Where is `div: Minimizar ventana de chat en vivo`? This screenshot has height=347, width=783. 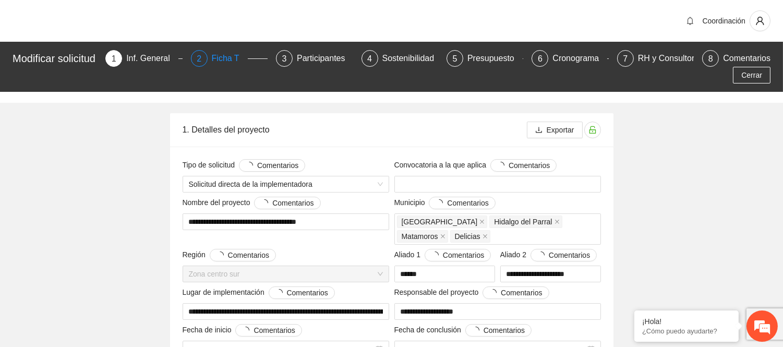
div: Minimizar ventana de chat en vivo is located at coordinates (184, 18).